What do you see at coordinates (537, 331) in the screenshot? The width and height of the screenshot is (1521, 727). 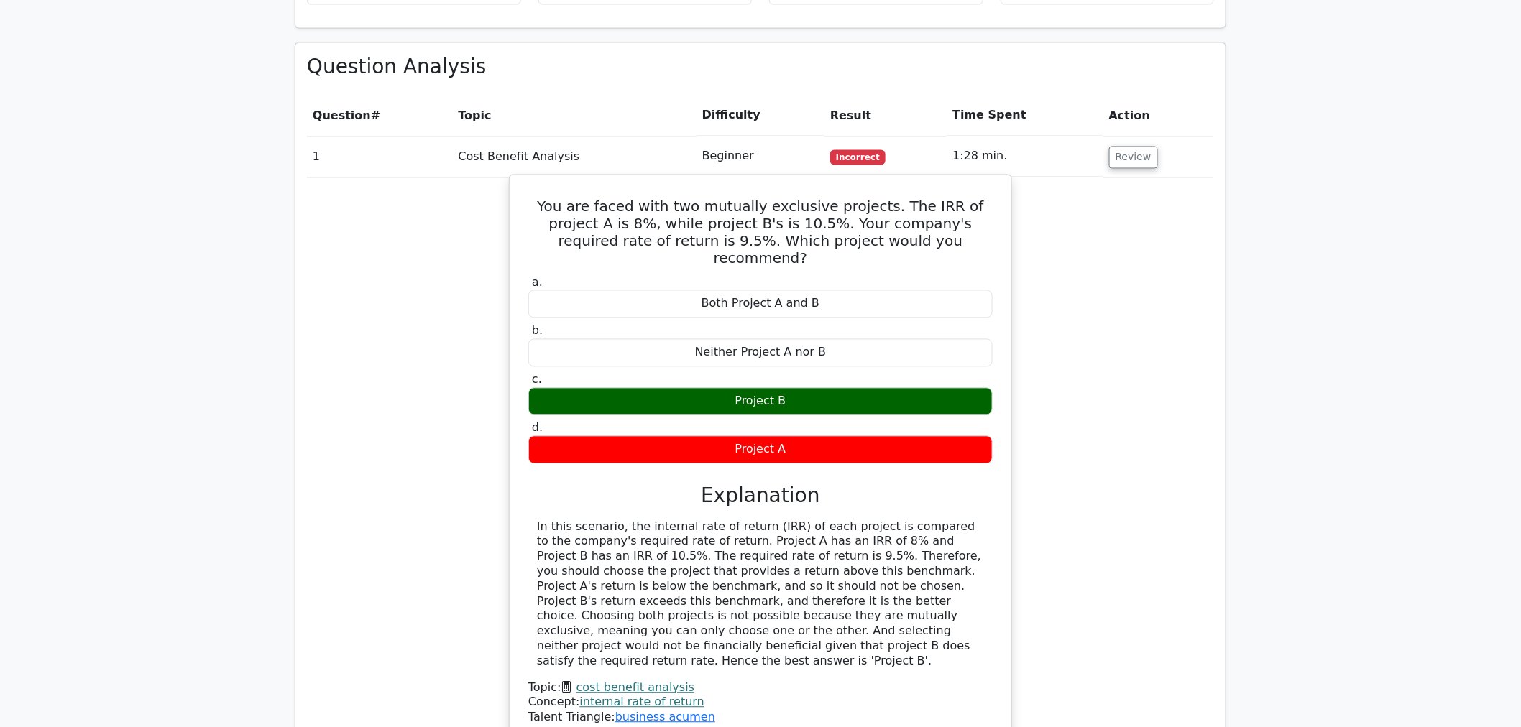 I see `span: b.` at bounding box center [537, 331].